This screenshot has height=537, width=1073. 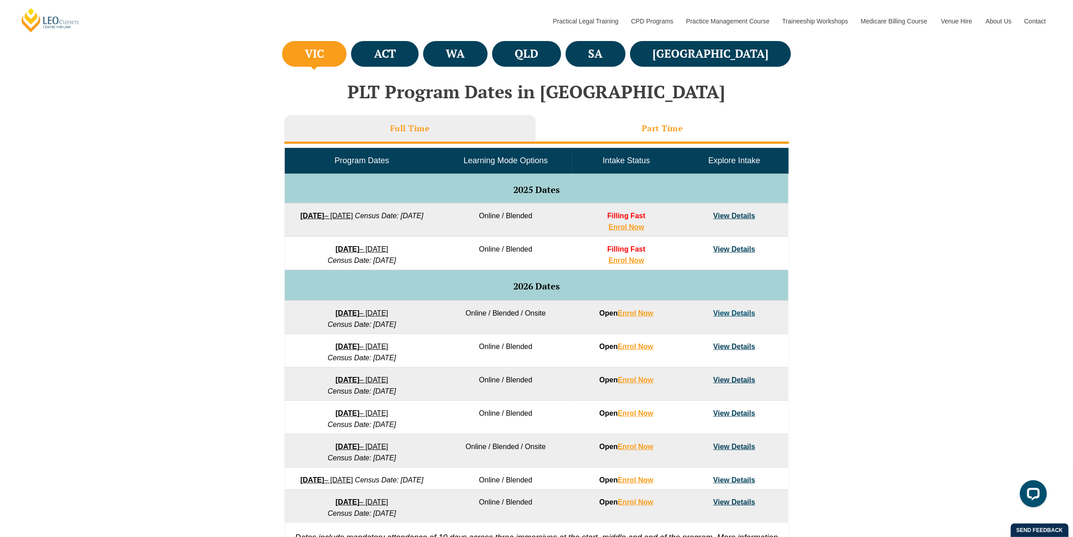 I want to click on h4: QLD, so click(x=526, y=54).